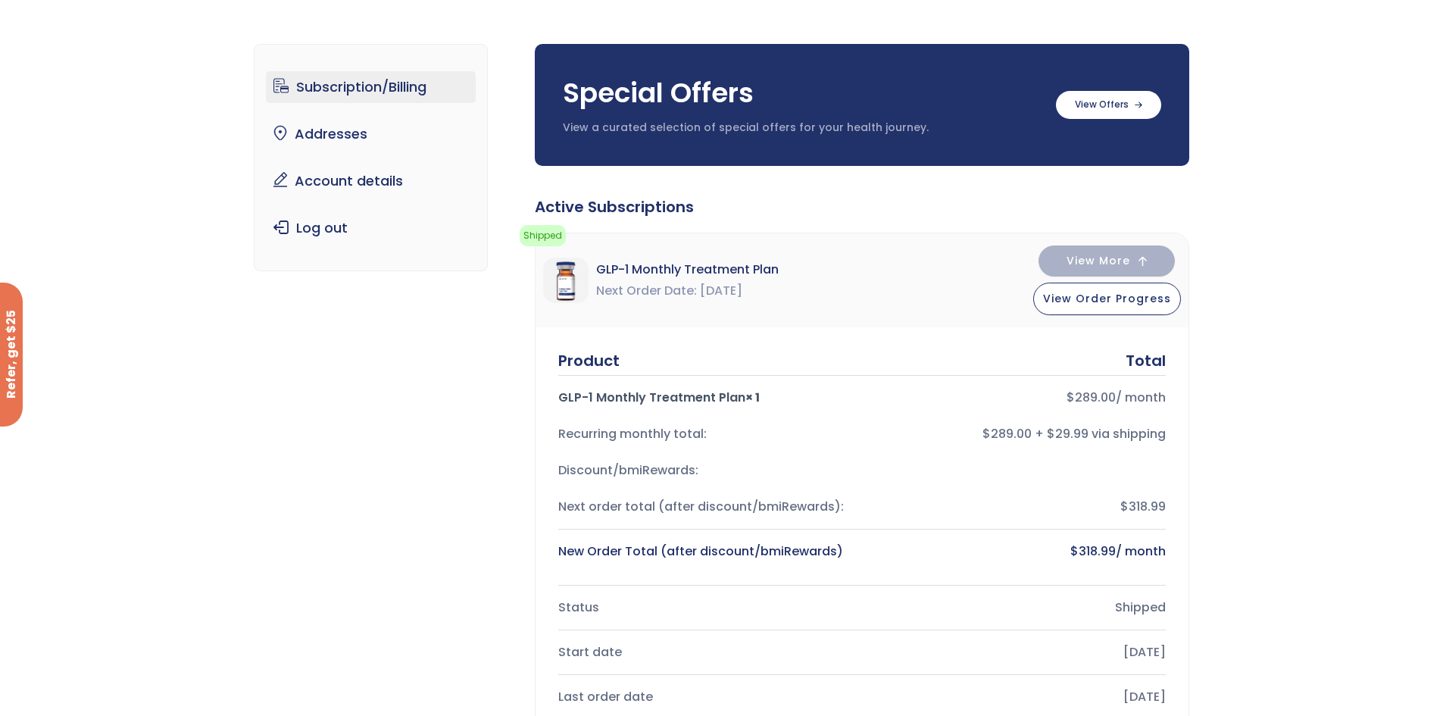 The height and width of the screenshot is (716, 1443). Describe the element at coordinates (704, 607) in the screenshot. I see `div: Status` at that location.